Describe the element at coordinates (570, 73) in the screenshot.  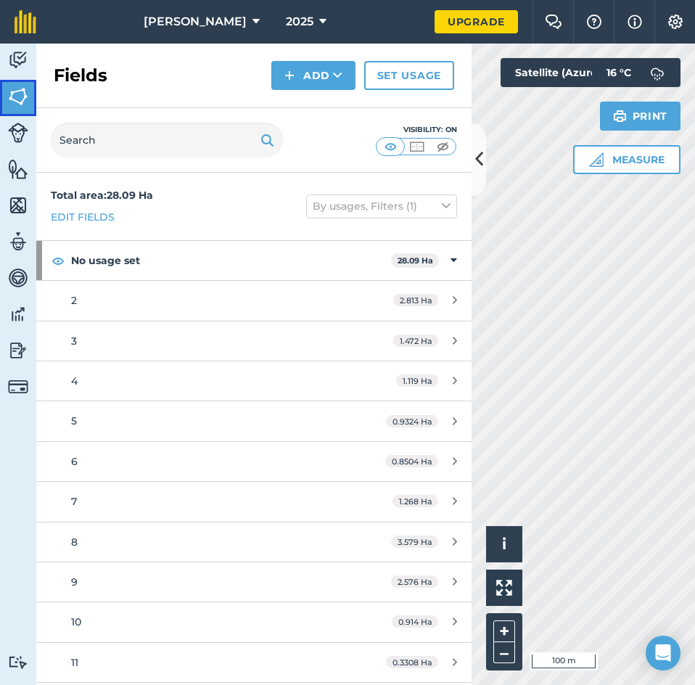
I see `button: Satellite (Azure)` at that location.